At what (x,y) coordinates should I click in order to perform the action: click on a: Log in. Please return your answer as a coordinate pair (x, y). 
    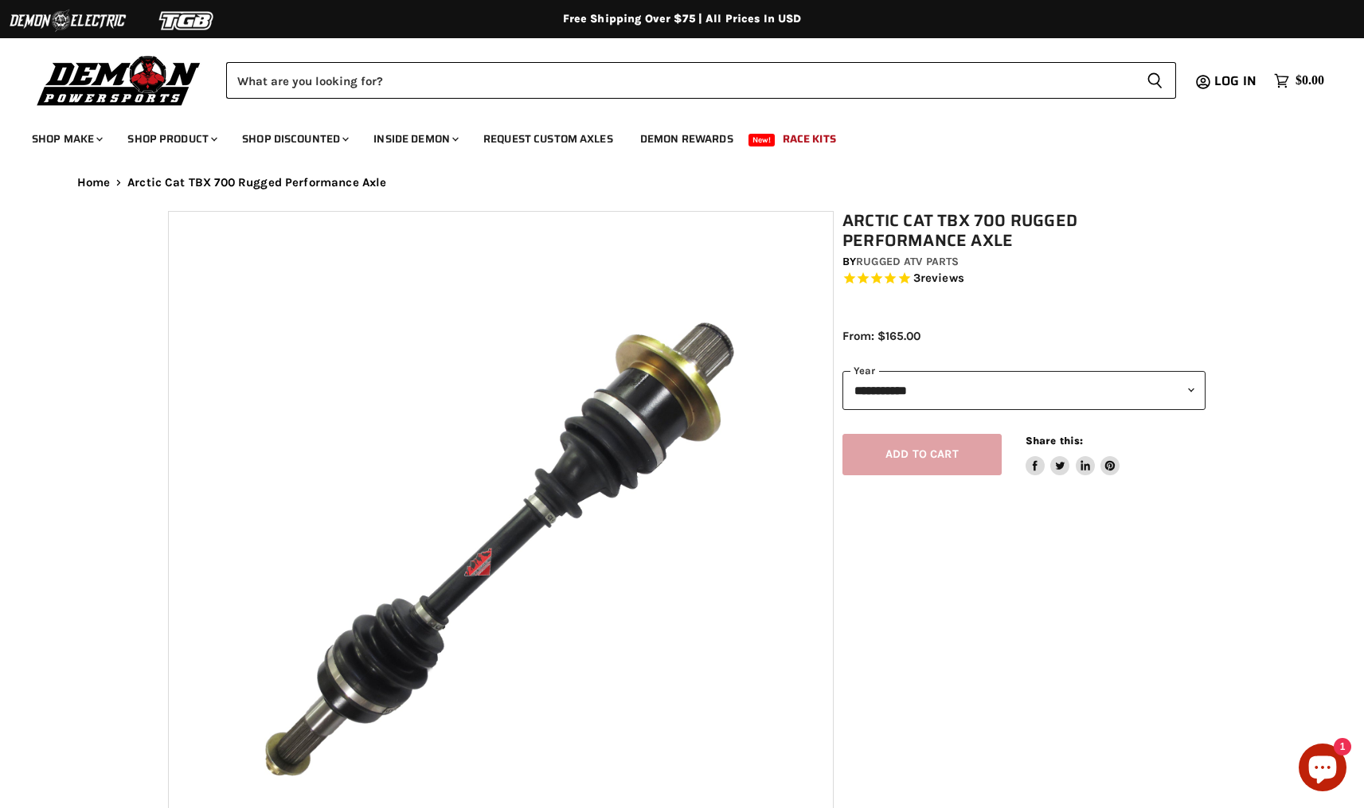
    Looking at the image, I should click on (1236, 81).